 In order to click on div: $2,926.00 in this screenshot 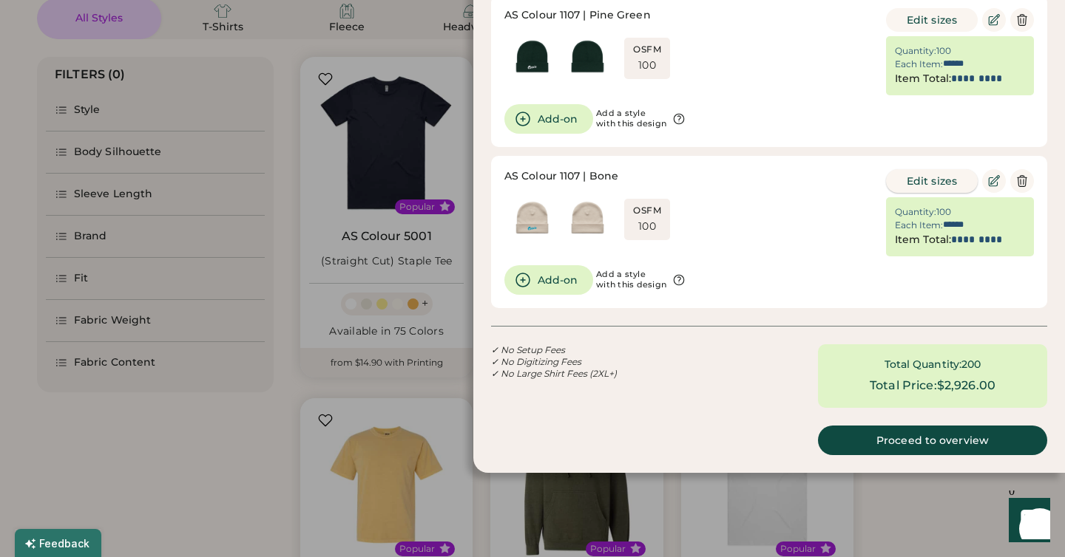, I will do `click(966, 386)`.